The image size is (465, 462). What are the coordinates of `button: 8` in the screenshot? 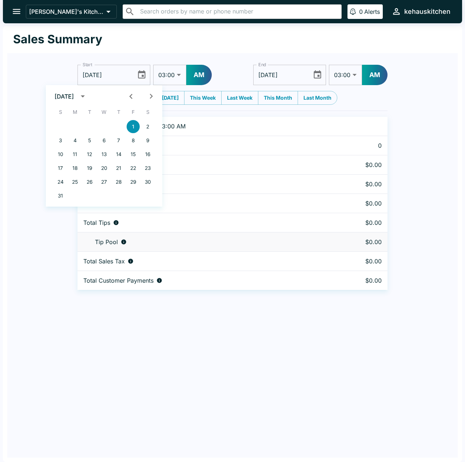 It's located at (133, 140).